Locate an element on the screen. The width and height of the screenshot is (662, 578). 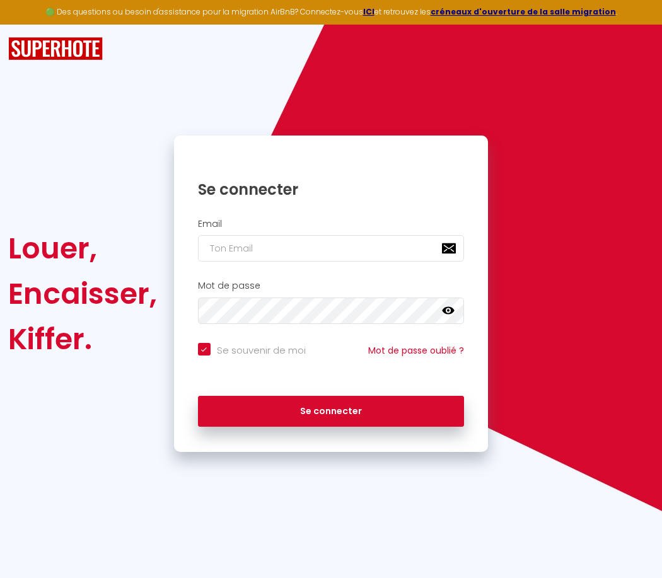
a: créneaux d'ouverture de la salle migration is located at coordinates (523, 11).